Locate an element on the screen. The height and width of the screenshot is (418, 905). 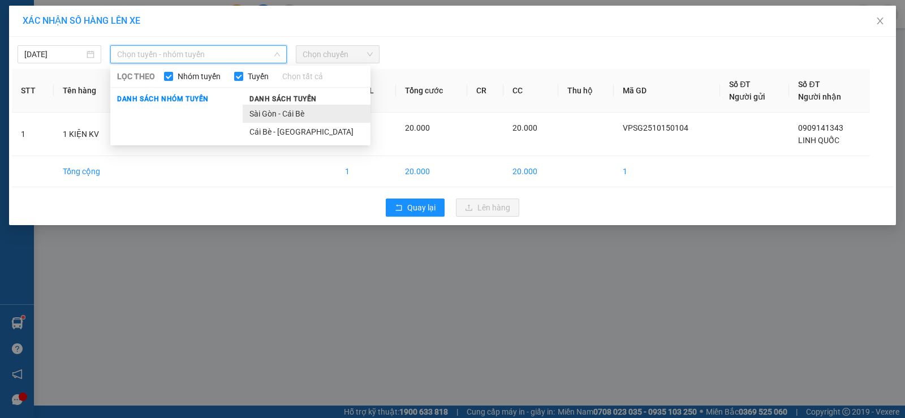
button: rollbackQuay lại is located at coordinates (415, 208).